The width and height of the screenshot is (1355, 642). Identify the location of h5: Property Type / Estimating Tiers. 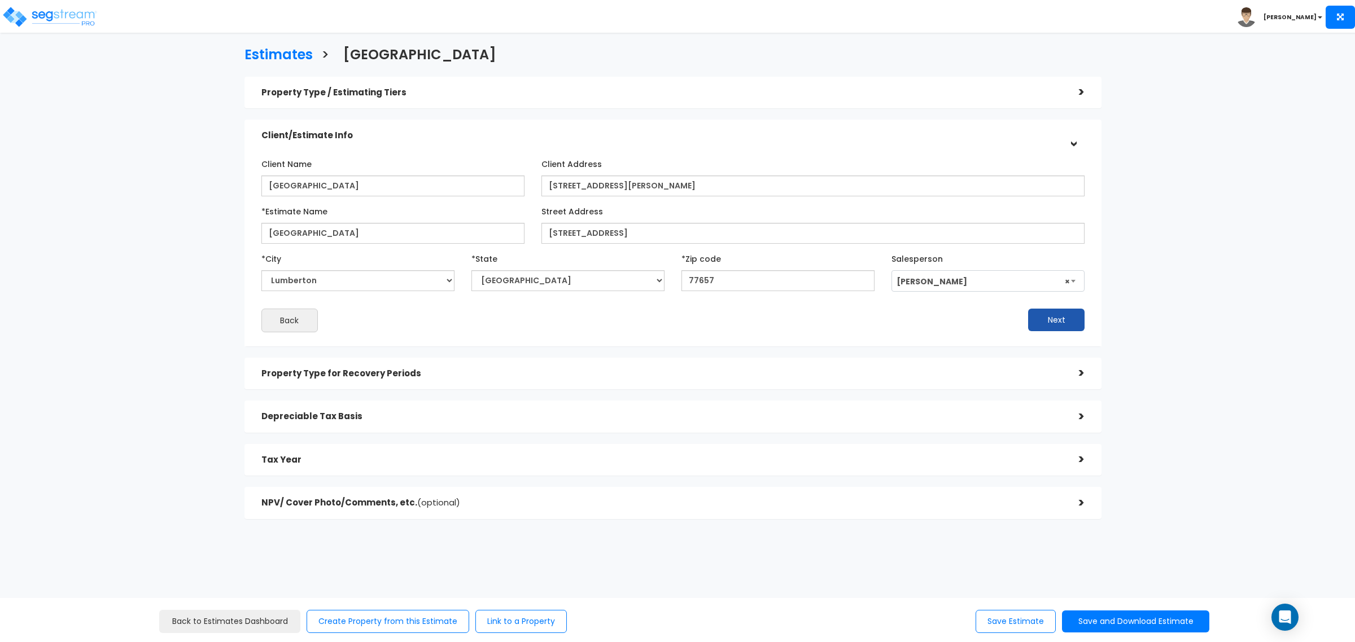
(662, 93).